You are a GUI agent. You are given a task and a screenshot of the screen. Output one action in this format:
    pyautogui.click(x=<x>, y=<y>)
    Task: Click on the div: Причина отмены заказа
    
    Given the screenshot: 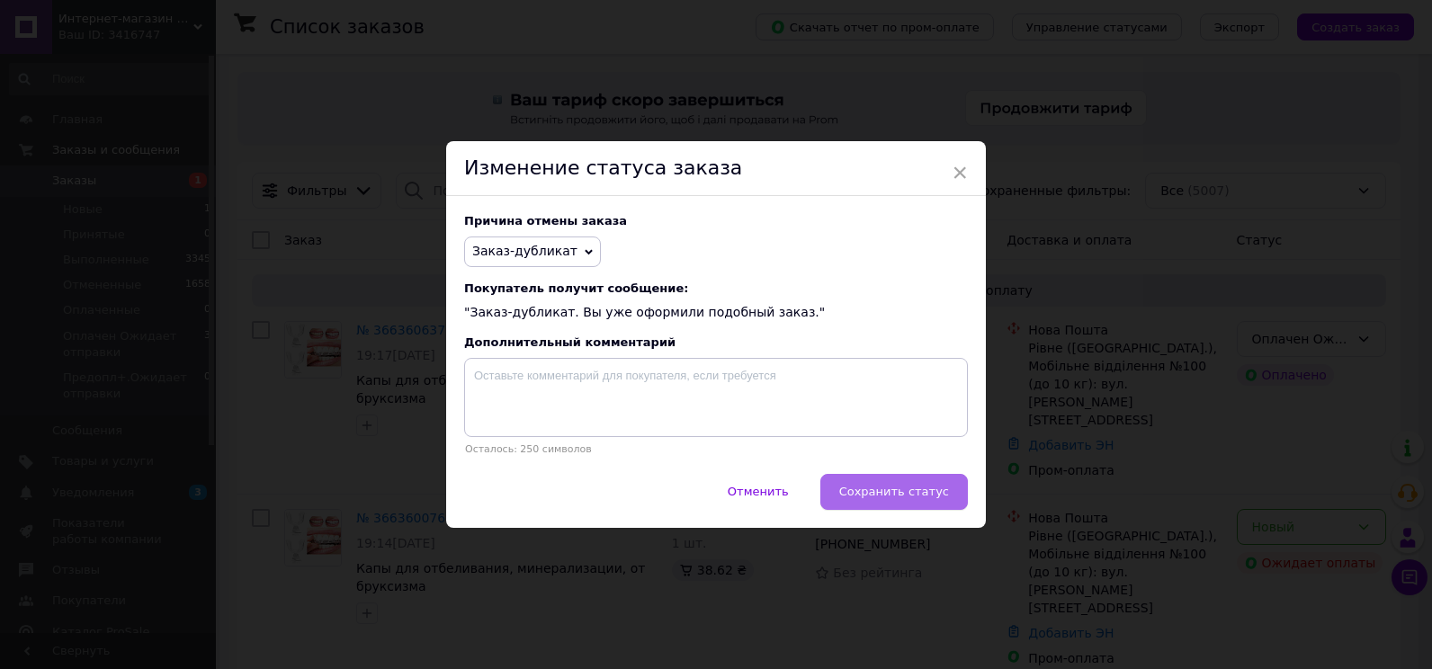 What is the action you would take?
    pyautogui.click(x=716, y=220)
    